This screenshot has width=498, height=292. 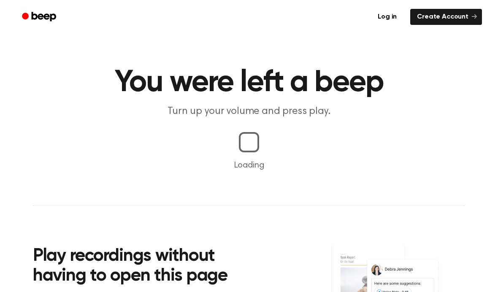 I want to click on a: Log in, so click(x=387, y=17).